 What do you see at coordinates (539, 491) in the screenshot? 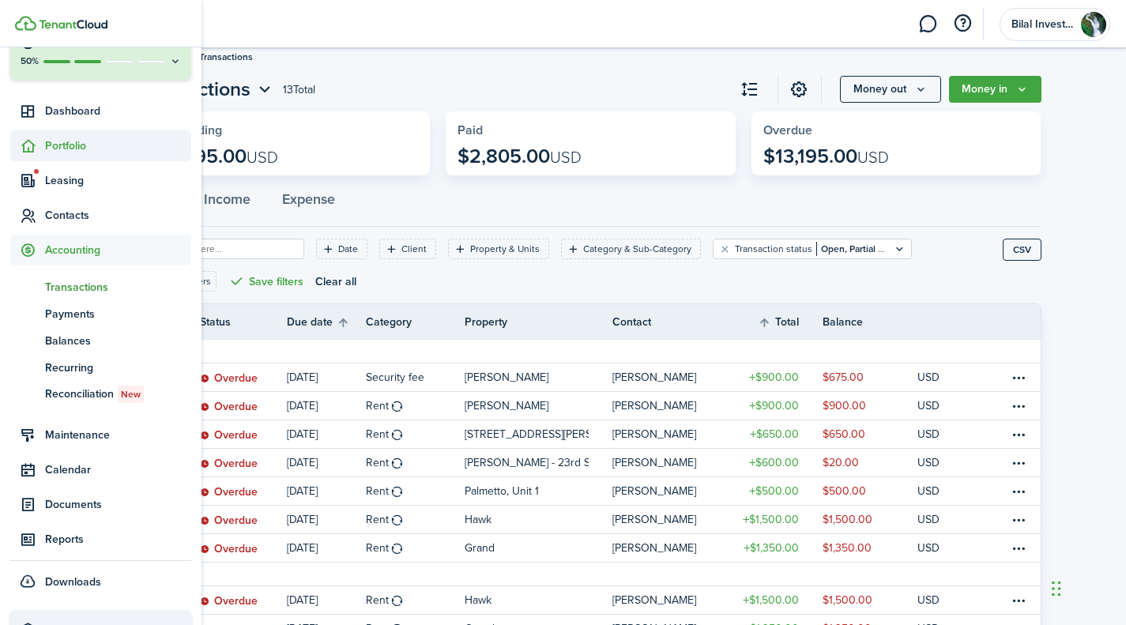
I see `a: Palmetto, Unit 1` at bounding box center [539, 491].